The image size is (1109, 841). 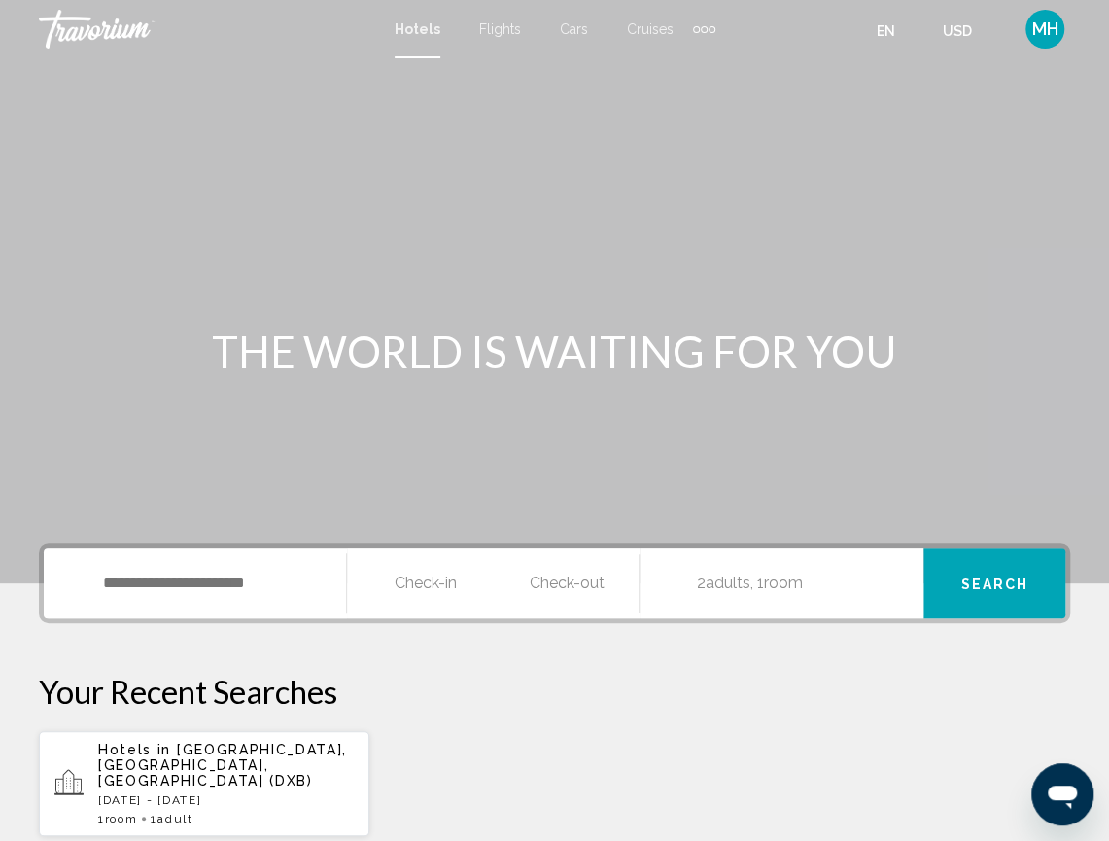 What do you see at coordinates (573, 29) in the screenshot?
I see `a: Cars` at bounding box center [573, 29].